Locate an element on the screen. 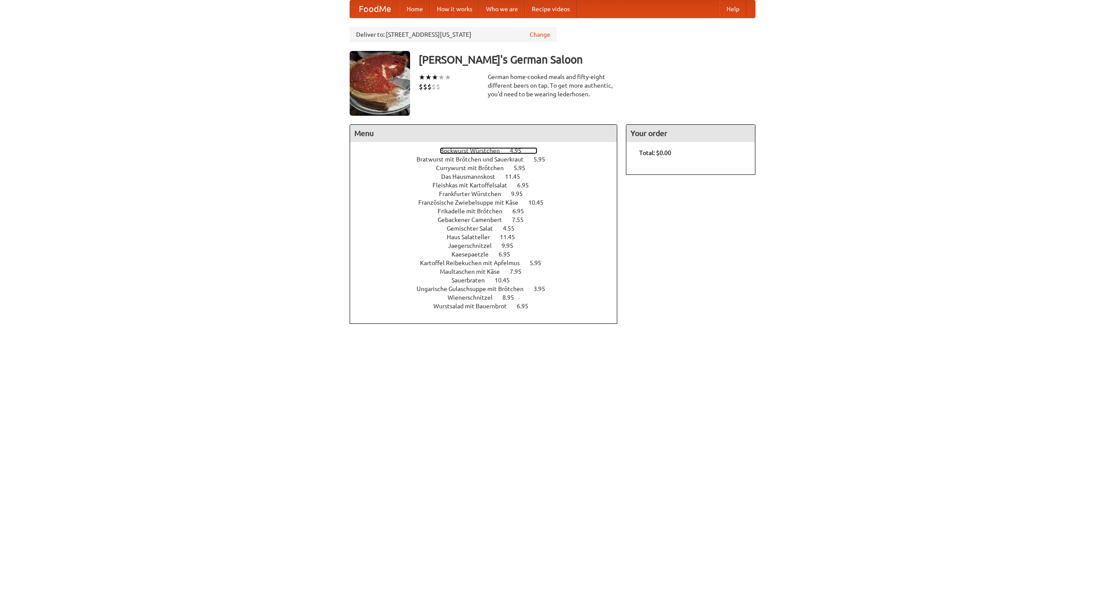  a: Bockwurst Würstchen 4.95 is located at coordinates (489, 151).